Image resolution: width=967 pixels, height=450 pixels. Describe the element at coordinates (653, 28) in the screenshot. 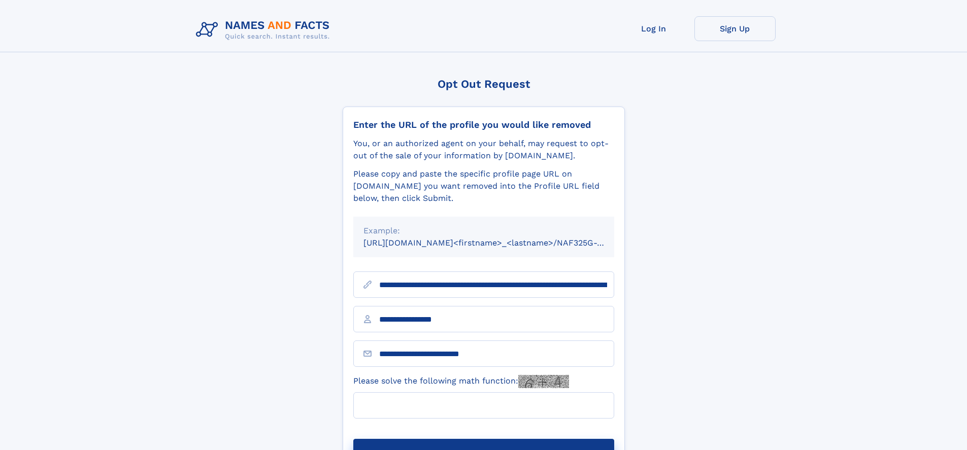

I see `a: Log In` at that location.